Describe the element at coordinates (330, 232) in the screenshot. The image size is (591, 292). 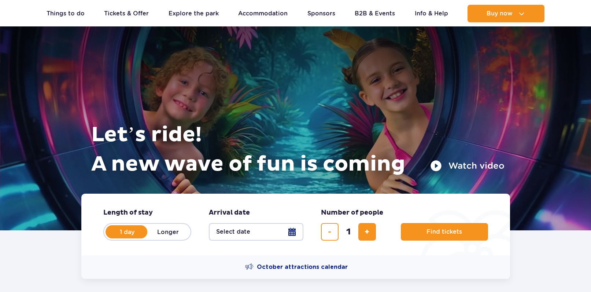
I see `button: remove ticket` at that location.